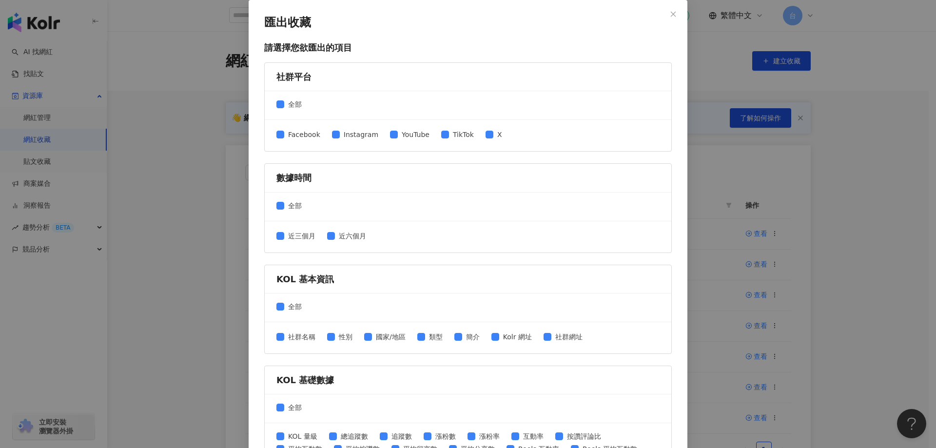 The width and height of the screenshot is (936, 448). What do you see at coordinates (468, 380) in the screenshot?
I see `div: KOL 基礎數據` at bounding box center [468, 380].